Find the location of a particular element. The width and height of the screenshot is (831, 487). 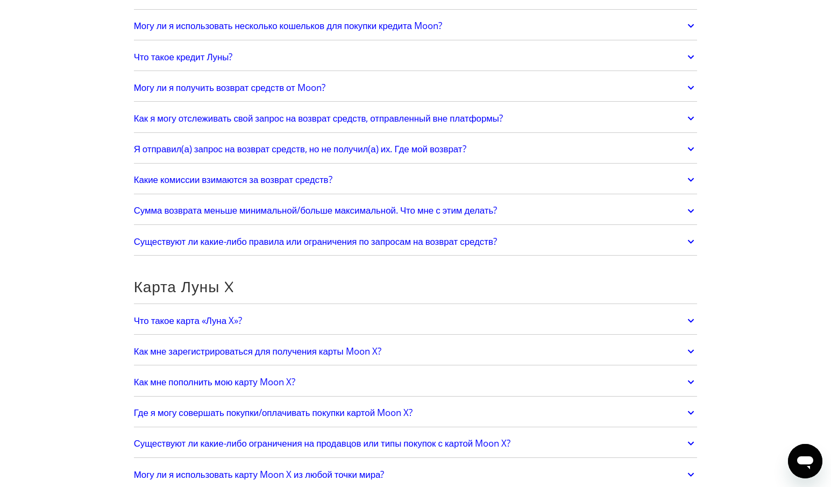

a: Я отправил(а) запрос на возврат средств, но не получил(а) их. Где мой возврат? is located at coordinates (416, 149).